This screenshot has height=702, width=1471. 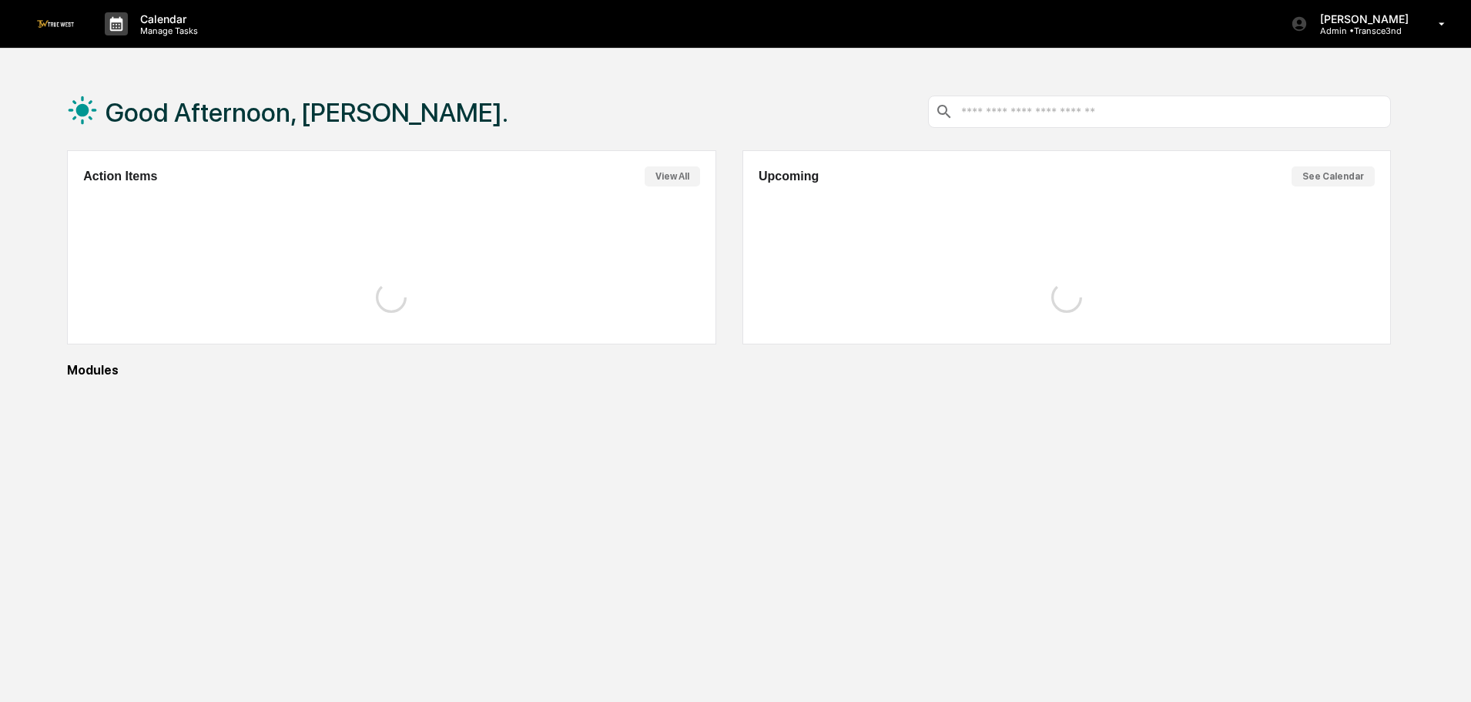 What do you see at coordinates (1362, 31) in the screenshot?
I see `p: Admin • Transce3nd` at bounding box center [1362, 31].